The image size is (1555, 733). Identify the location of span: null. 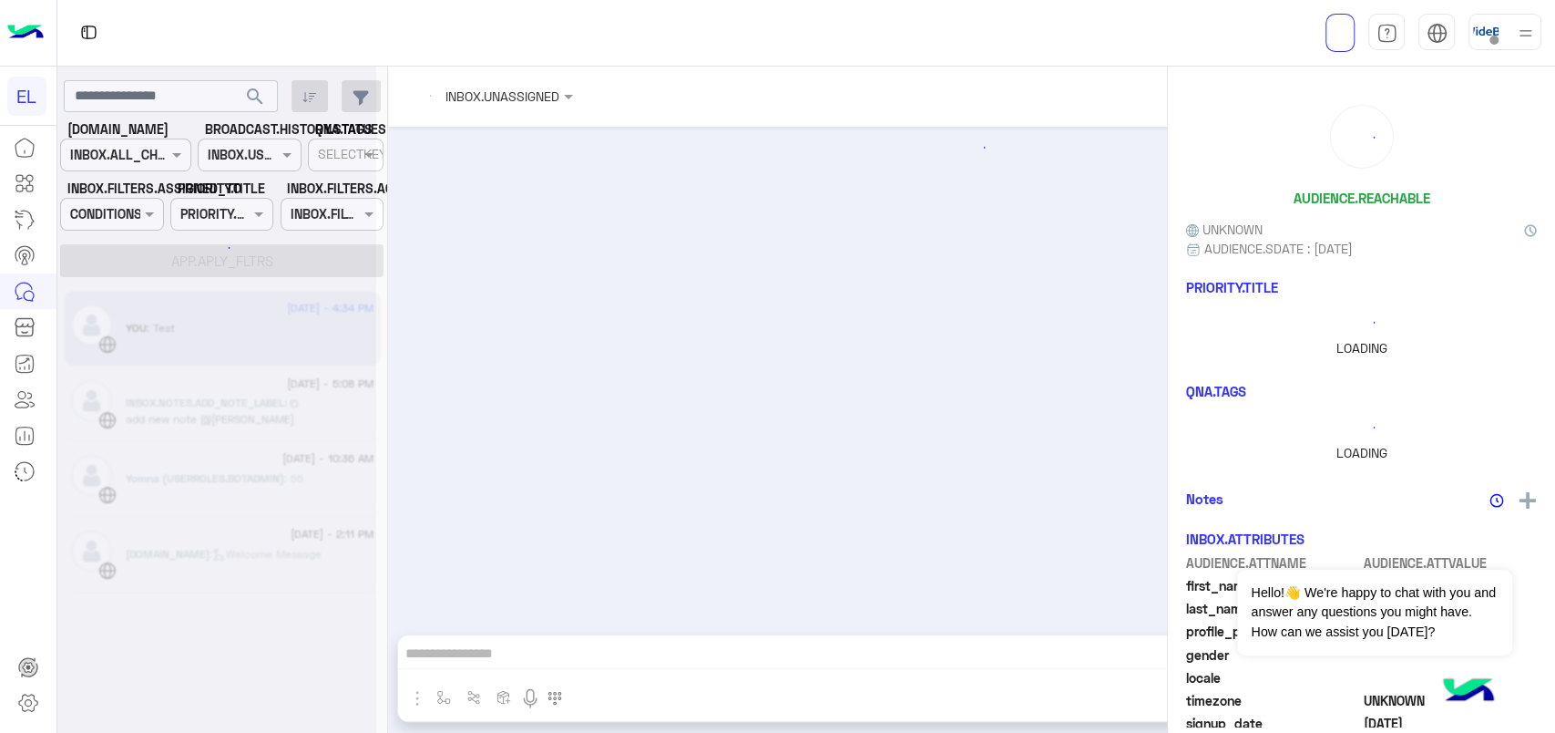
(1451, 677).